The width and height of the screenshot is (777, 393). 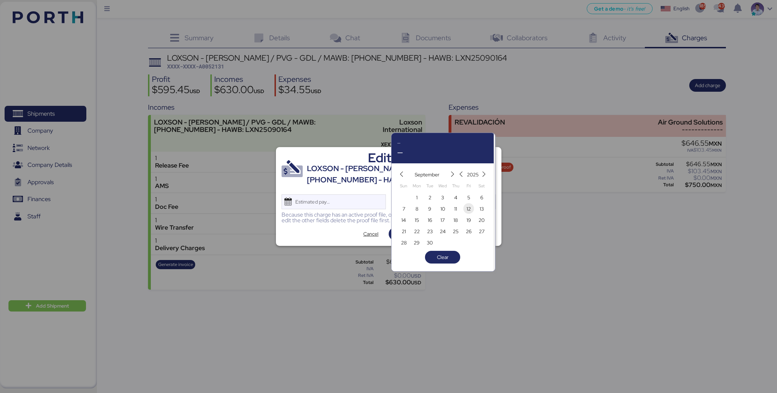 I want to click on span: 22, so click(x=417, y=231).